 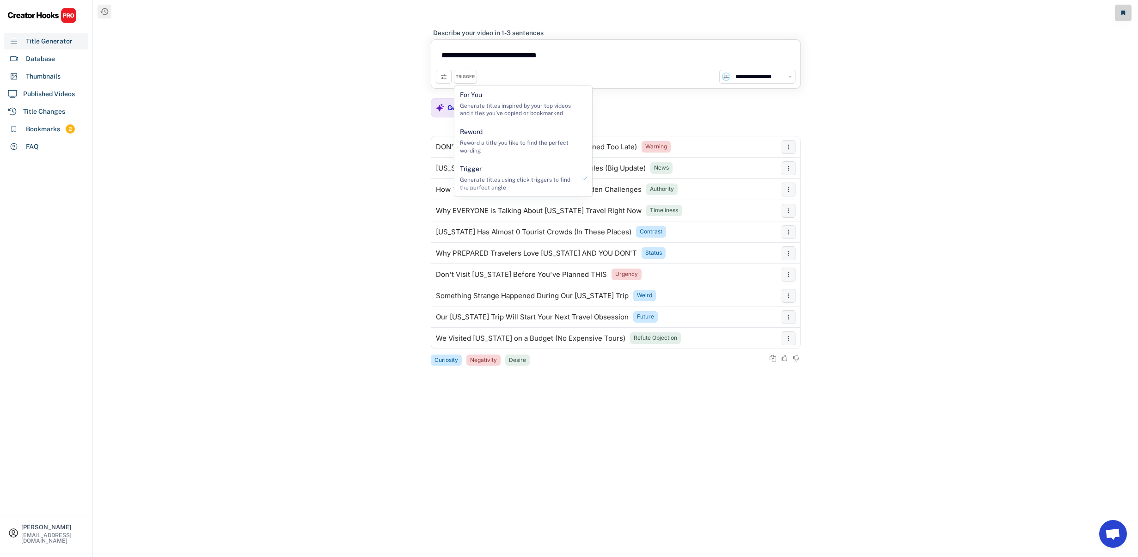 What do you see at coordinates (662, 189) in the screenshot?
I see `div: Authority` at bounding box center [662, 189].